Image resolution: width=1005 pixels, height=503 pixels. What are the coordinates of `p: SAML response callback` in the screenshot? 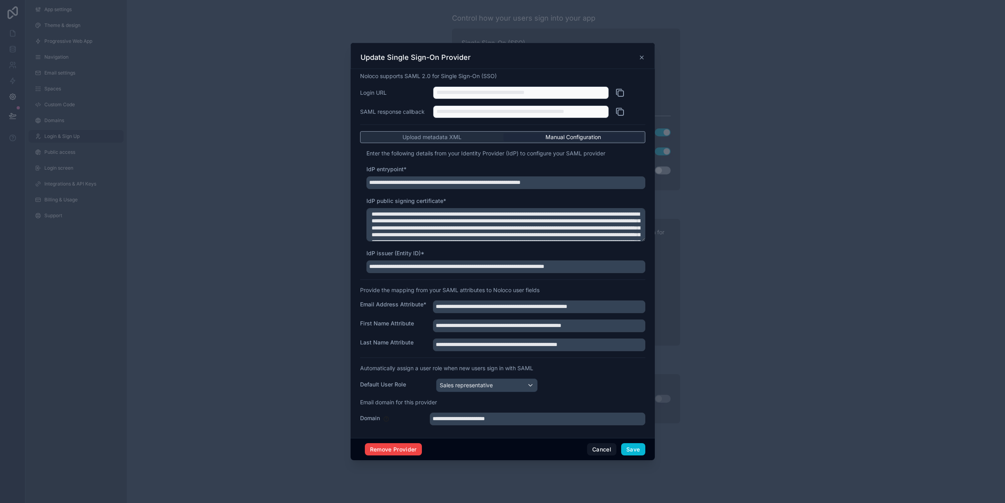 It's located at (393, 112).